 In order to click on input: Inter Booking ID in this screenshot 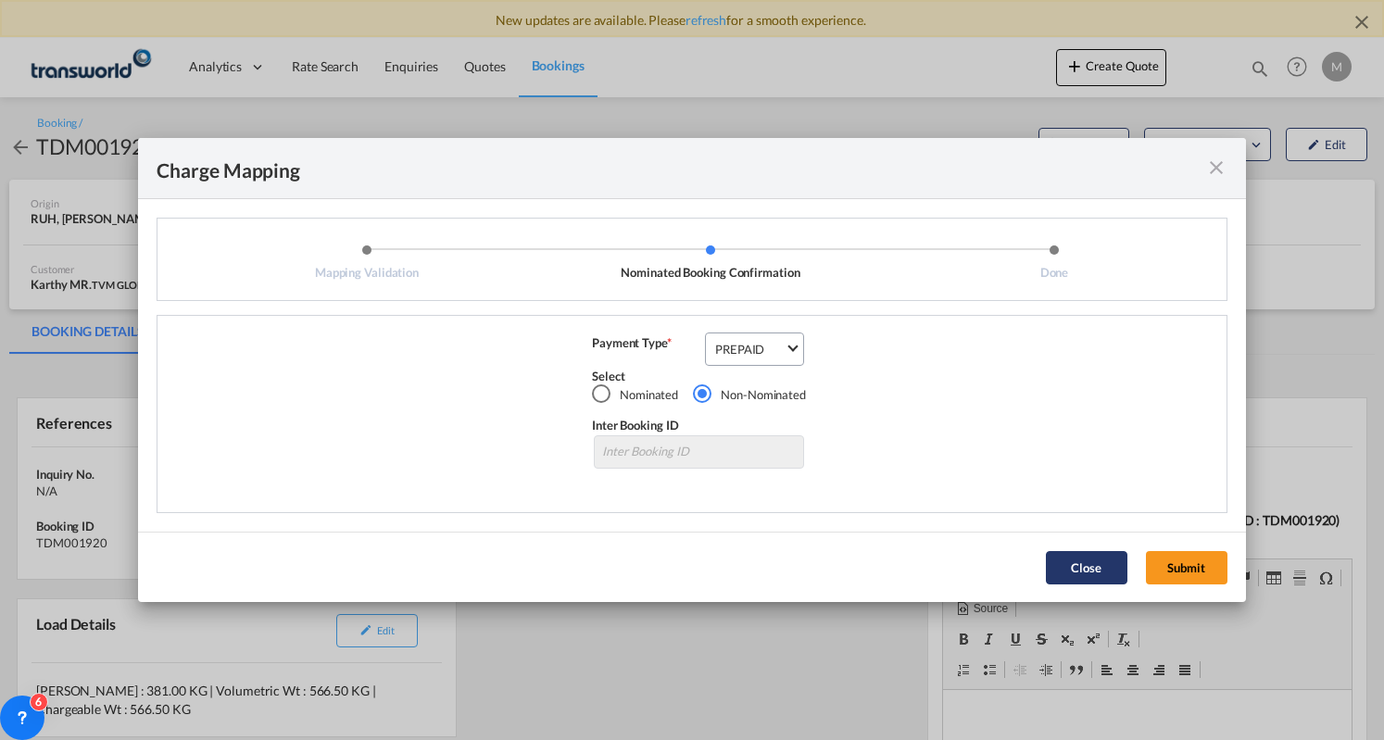, I will do `click(698, 452)`.